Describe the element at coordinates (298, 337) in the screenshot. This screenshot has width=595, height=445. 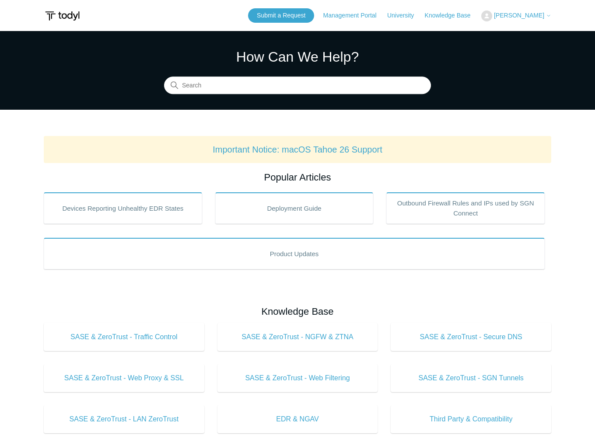
I see `span: SASE & ZeroTrust - NGFW & ZTNA` at that location.